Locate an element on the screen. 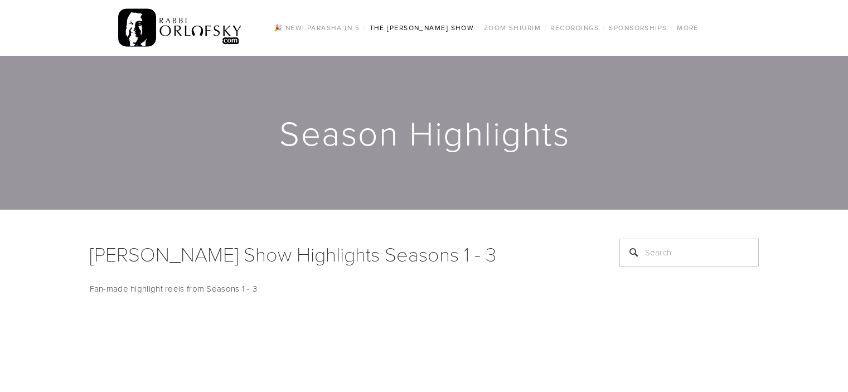  input: Search is located at coordinates (689, 252).